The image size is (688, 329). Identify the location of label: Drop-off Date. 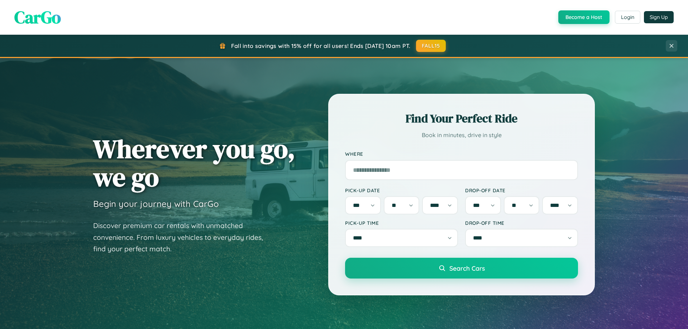
(521, 190).